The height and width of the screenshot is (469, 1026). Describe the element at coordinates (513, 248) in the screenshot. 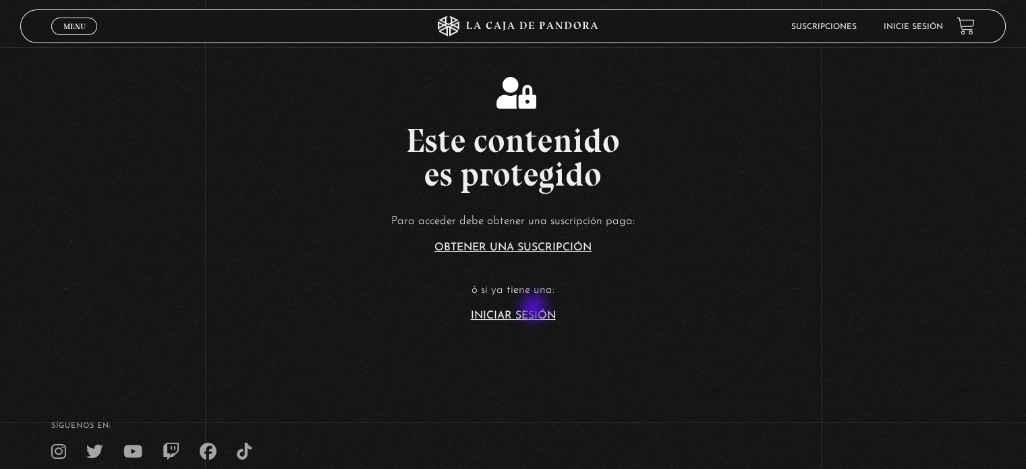

I see `a: Obtener una suscripción` at that location.